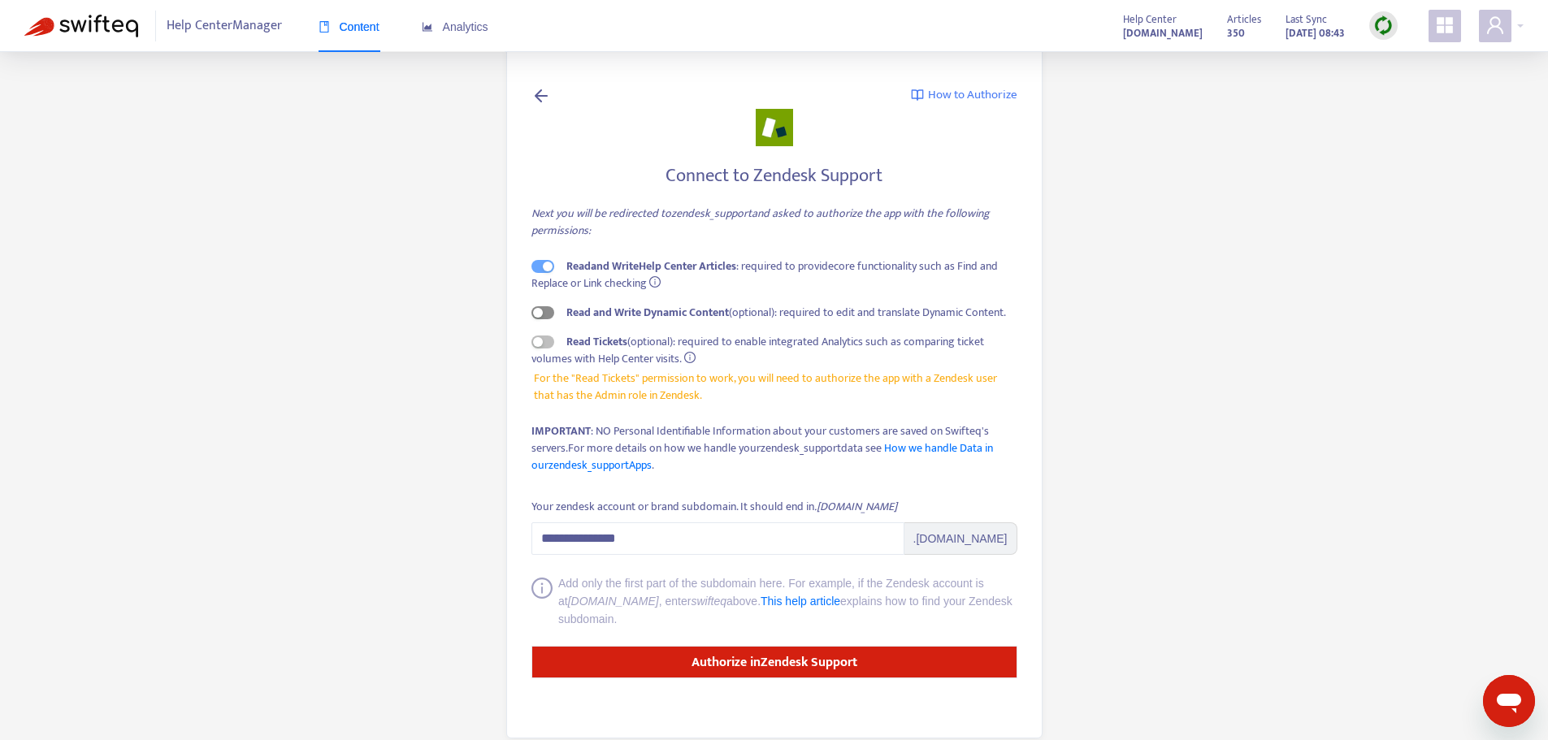  Describe the element at coordinates (757, 350) in the screenshot. I see `span: (optional): required to enable integrated Analytics such as comparing ticket volumes with Help Ce...` at that location.